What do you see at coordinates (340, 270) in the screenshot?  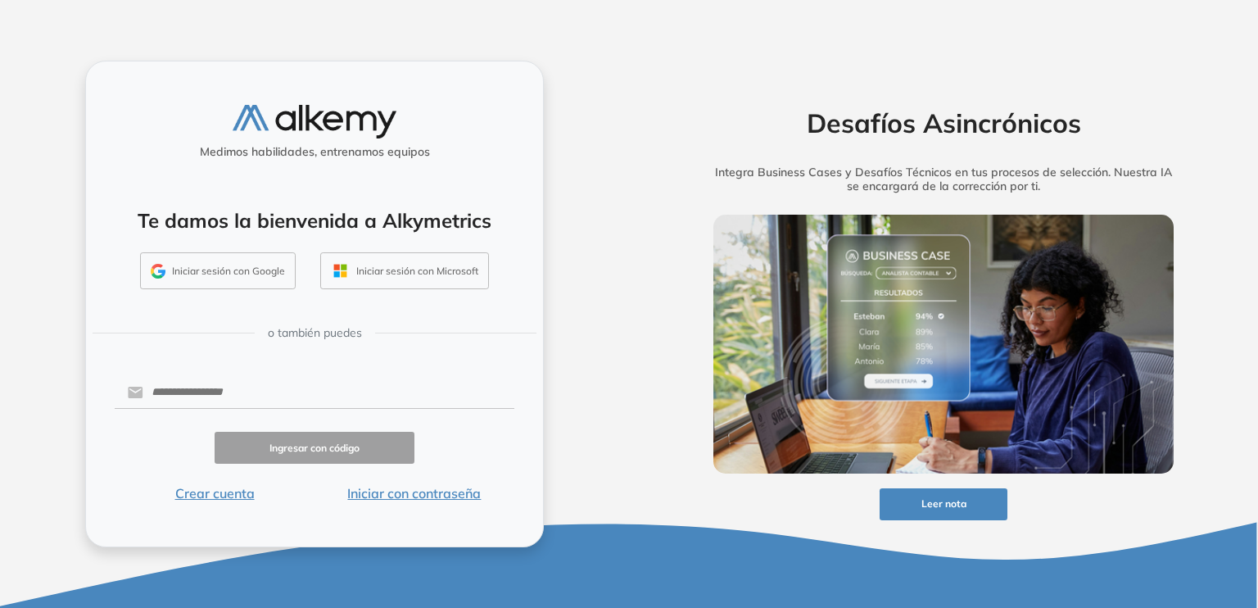 I see `img: OUTLOOK_ICON` at bounding box center [340, 270].